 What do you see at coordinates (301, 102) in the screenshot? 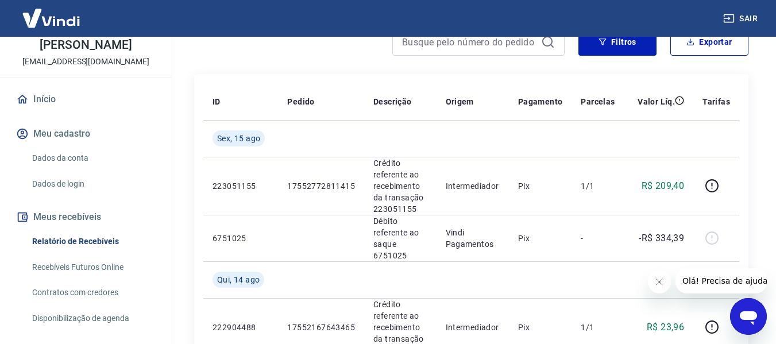
I see `p: Pedido` at bounding box center [301, 102].